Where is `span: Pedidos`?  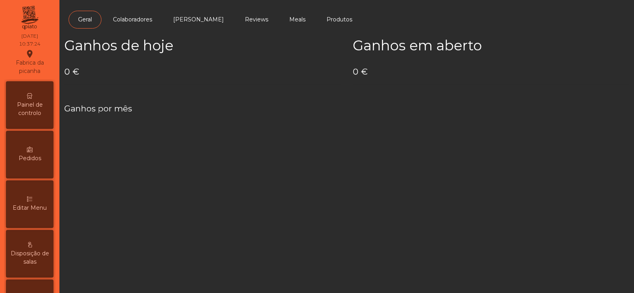 span: Pedidos is located at coordinates (30, 158).